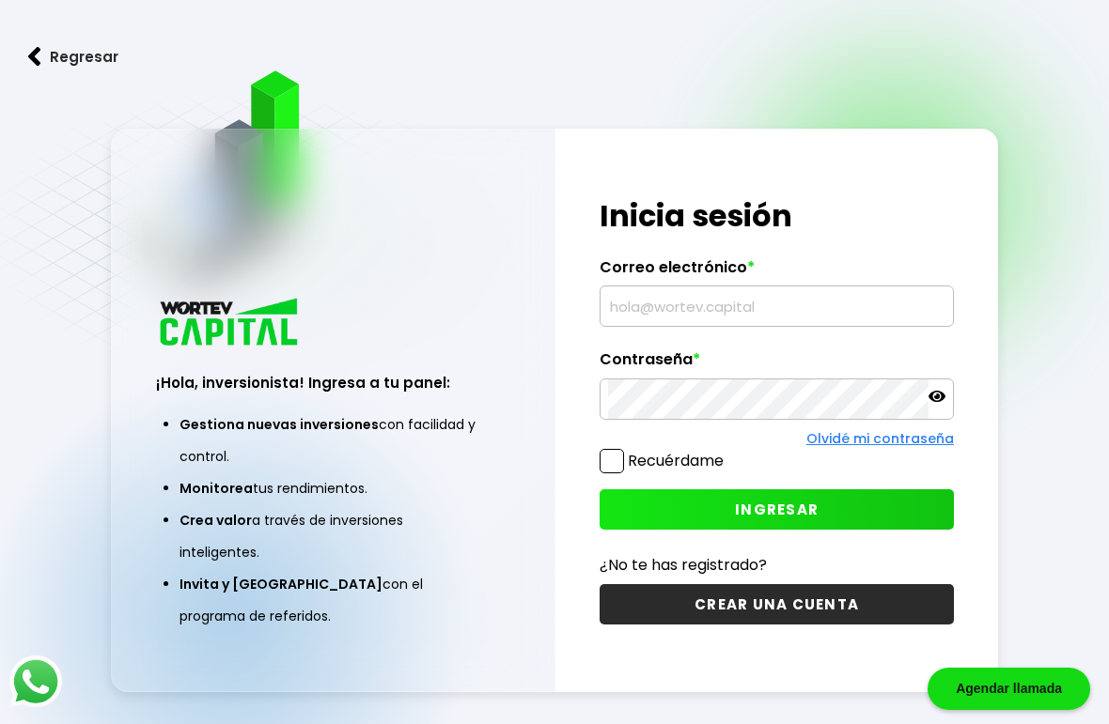 The height and width of the screenshot is (724, 1109). What do you see at coordinates (776, 565) in the screenshot?
I see `p: ¿No te has registrado?` at bounding box center [776, 565].